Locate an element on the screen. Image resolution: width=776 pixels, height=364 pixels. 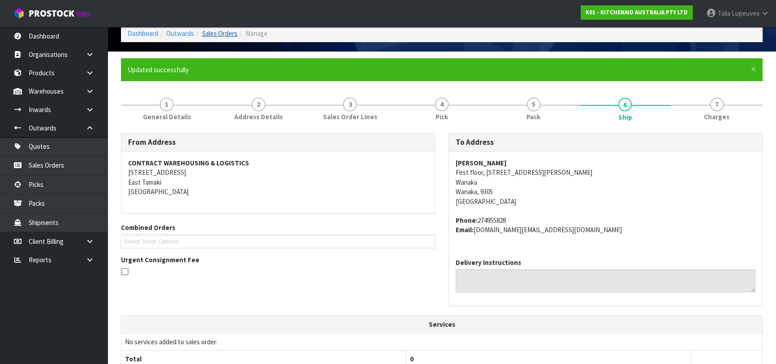
span: Charges is located at coordinates (717, 117).